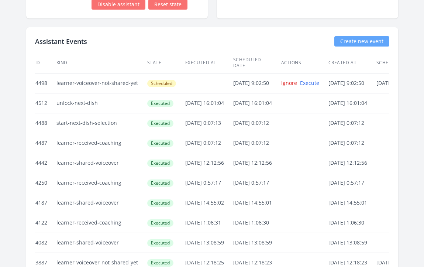 The image size is (424, 267). What do you see at coordinates (45, 63) in the screenshot?
I see `th: ID` at bounding box center [45, 63].